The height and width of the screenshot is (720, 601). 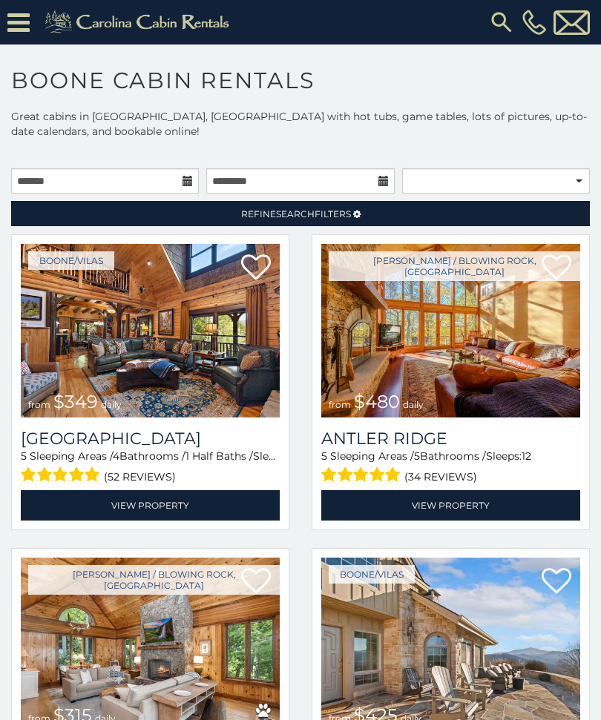 I want to click on span: Search, so click(x=295, y=214).